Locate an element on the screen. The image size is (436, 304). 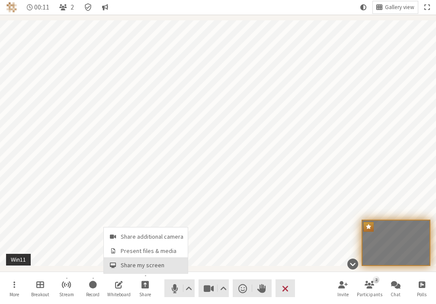
span: Invite is located at coordinates (343, 294).